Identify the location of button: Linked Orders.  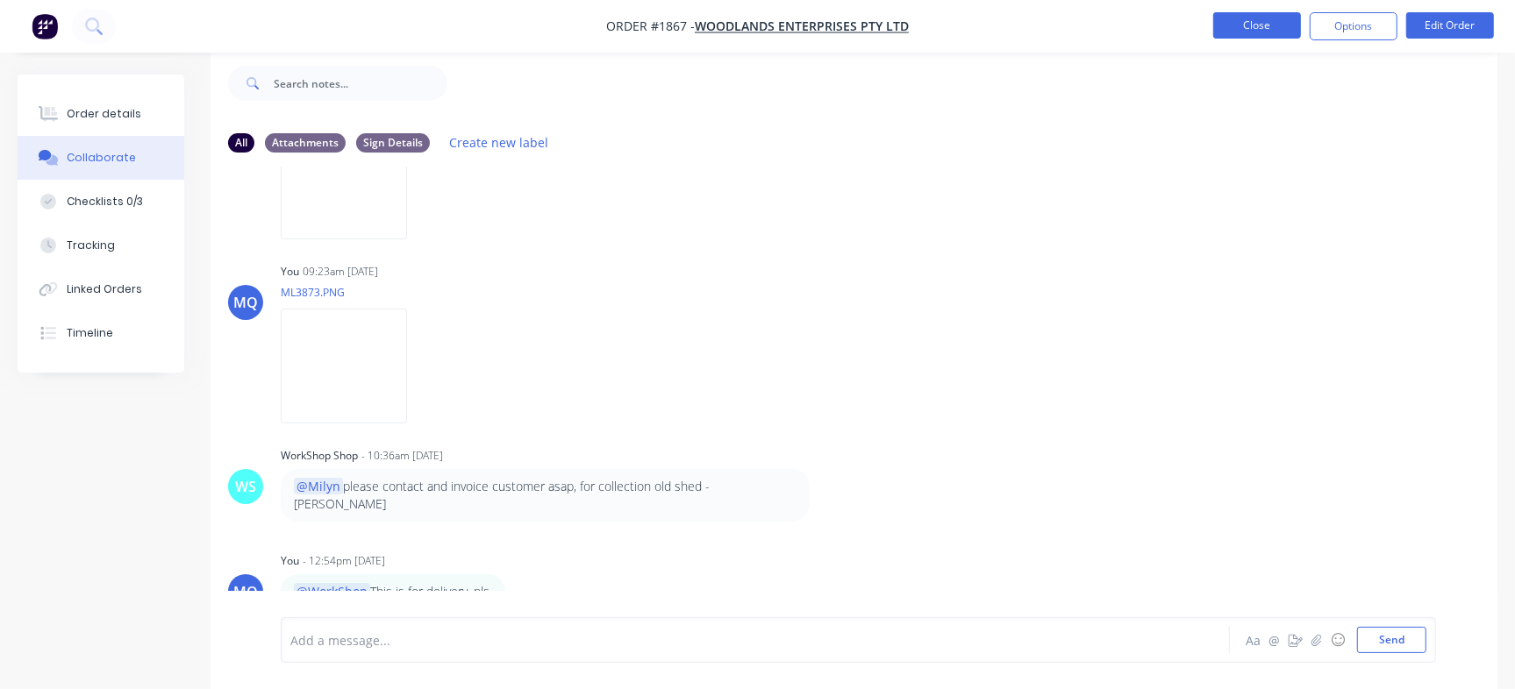
(101, 289).